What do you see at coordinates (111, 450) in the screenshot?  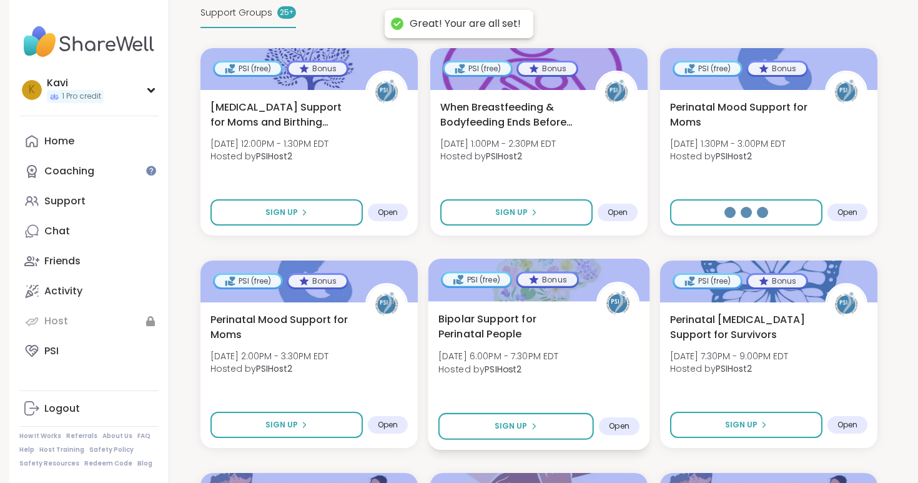 I see `a: Safety Policy` at bounding box center [111, 450].